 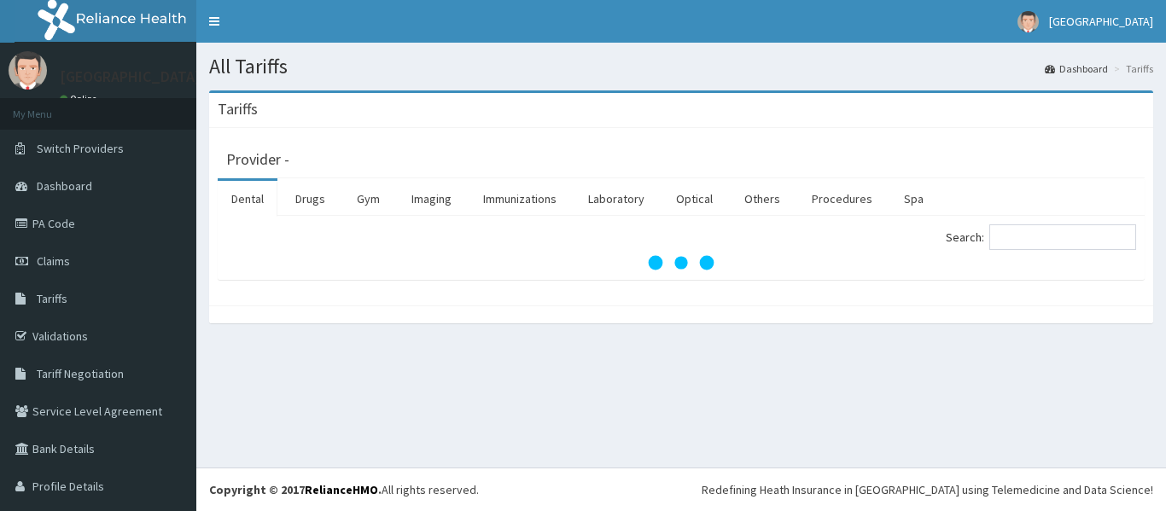 What do you see at coordinates (64, 186) in the screenshot?
I see `span: Dashboard` at bounding box center [64, 186].